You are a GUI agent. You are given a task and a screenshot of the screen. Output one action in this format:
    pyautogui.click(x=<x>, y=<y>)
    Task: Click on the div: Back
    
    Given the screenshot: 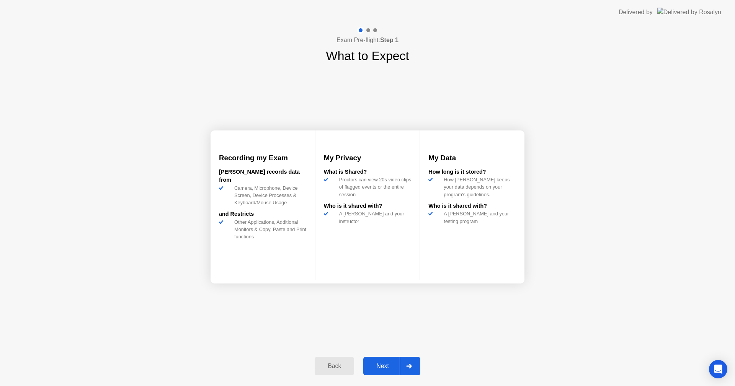 What is the action you would take?
    pyautogui.click(x=334, y=366)
    